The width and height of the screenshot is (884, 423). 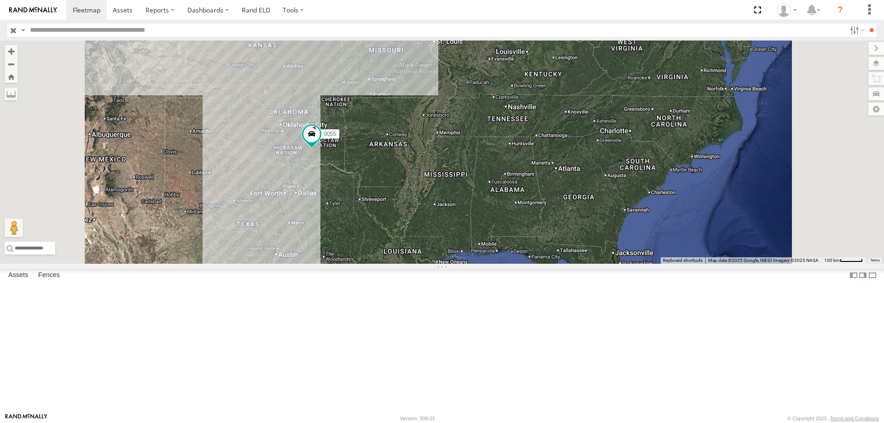 I want to click on span: Map data ©2025 Google, INEGI Imagery ©2025 NASA, so click(x=763, y=260).